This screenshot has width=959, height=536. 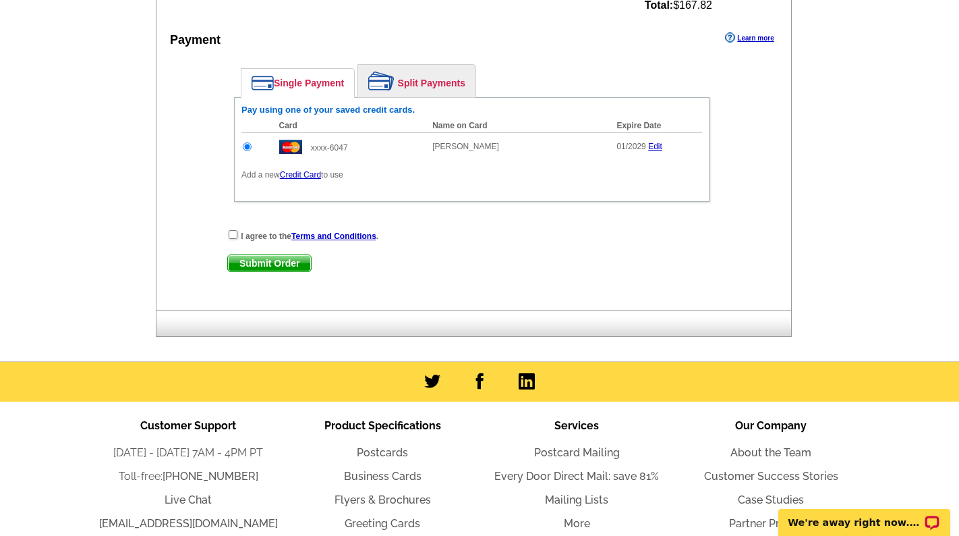 What do you see at coordinates (383, 523) in the screenshot?
I see `a: Greeting Cards` at bounding box center [383, 523].